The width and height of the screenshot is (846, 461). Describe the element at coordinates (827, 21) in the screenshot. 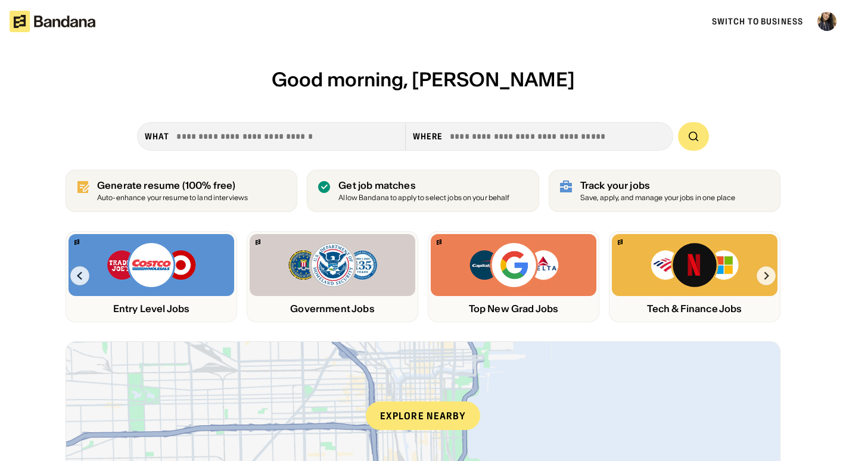

I see `img: Profile photo` at that location.